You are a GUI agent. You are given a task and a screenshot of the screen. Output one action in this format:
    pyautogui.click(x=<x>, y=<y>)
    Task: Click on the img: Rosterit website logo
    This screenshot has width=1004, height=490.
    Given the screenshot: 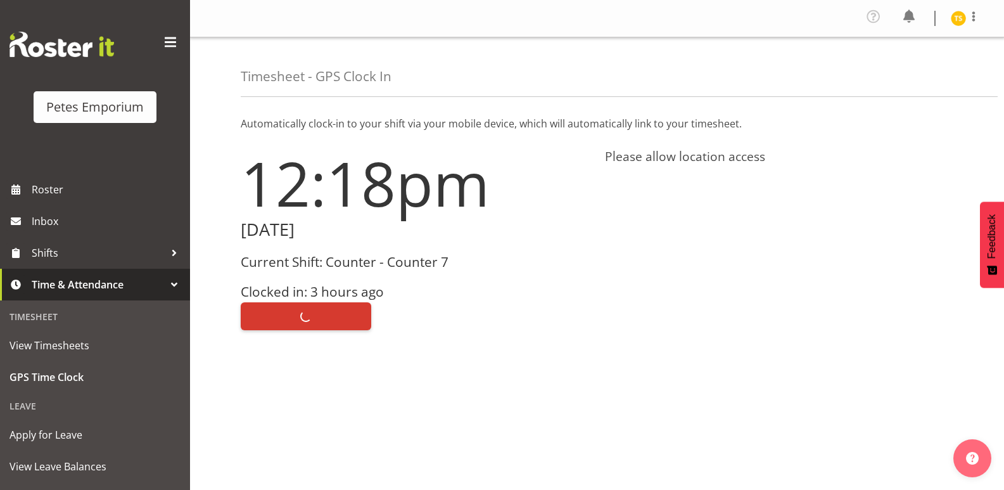 What is the action you would take?
    pyautogui.click(x=61, y=44)
    